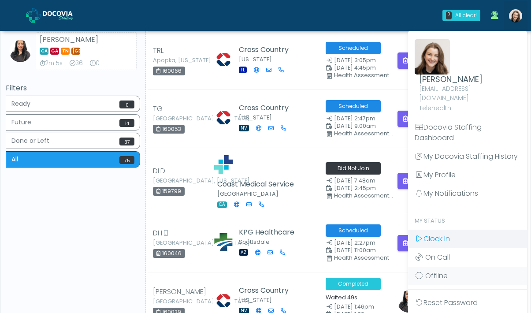 Image resolution: width=531 pixels, height=313 pixels. I want to click on span: My Status, so click(429, 220).